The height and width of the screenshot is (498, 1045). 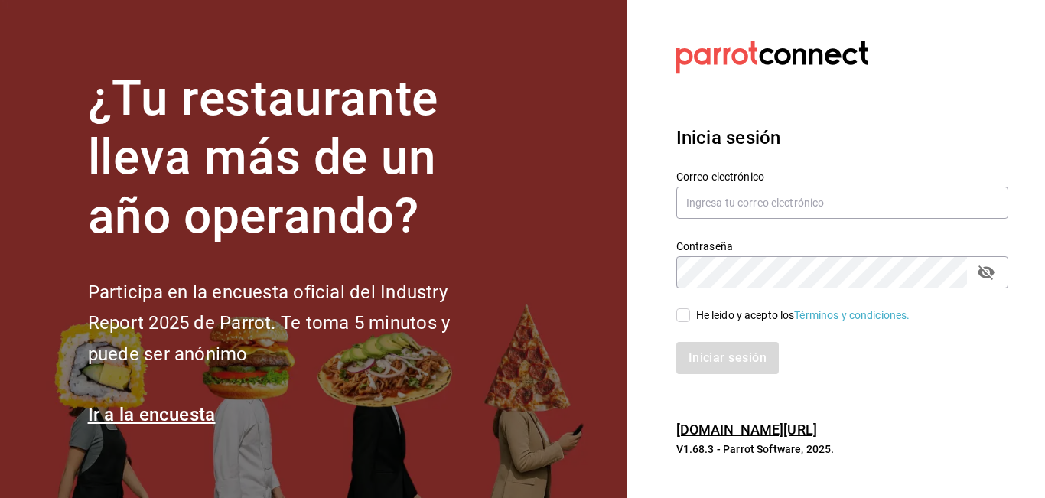 What do you see at coordinates (843, 203) in the screenshot?
I see `input: Ingresa tu correo electrónico` at bounding box center [843, 203].